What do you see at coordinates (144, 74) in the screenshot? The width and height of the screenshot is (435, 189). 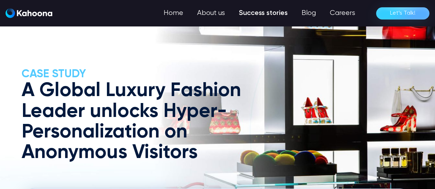 I see `h2: CASE Study` at bounding box center [144, 74].